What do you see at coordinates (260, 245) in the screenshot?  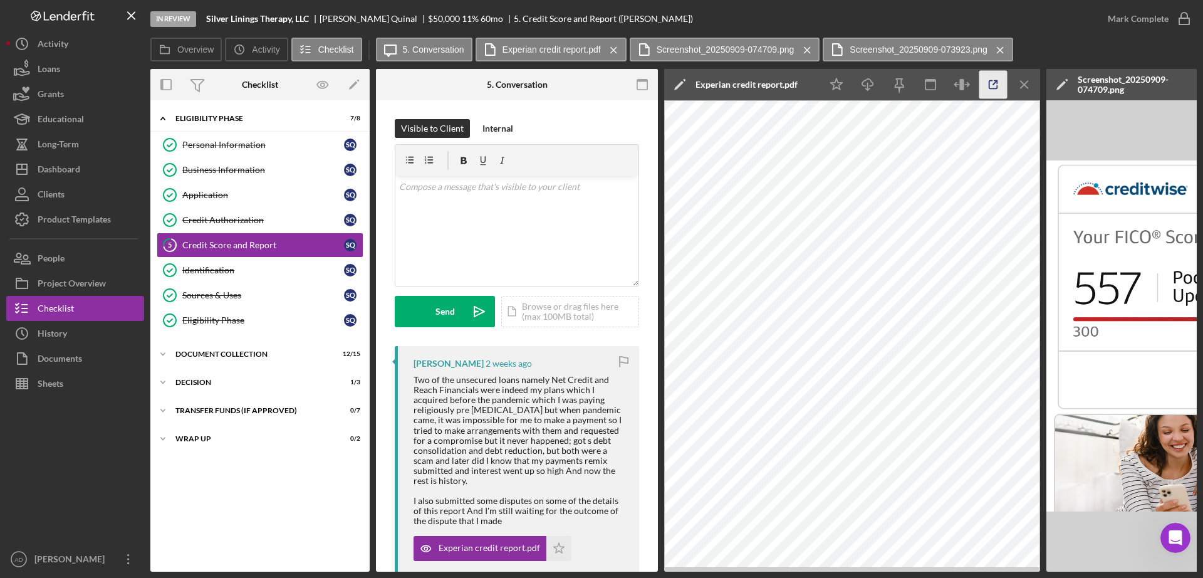 I see `a: 5Credit Score and ReportSQ` at bounding box center [260, 245].